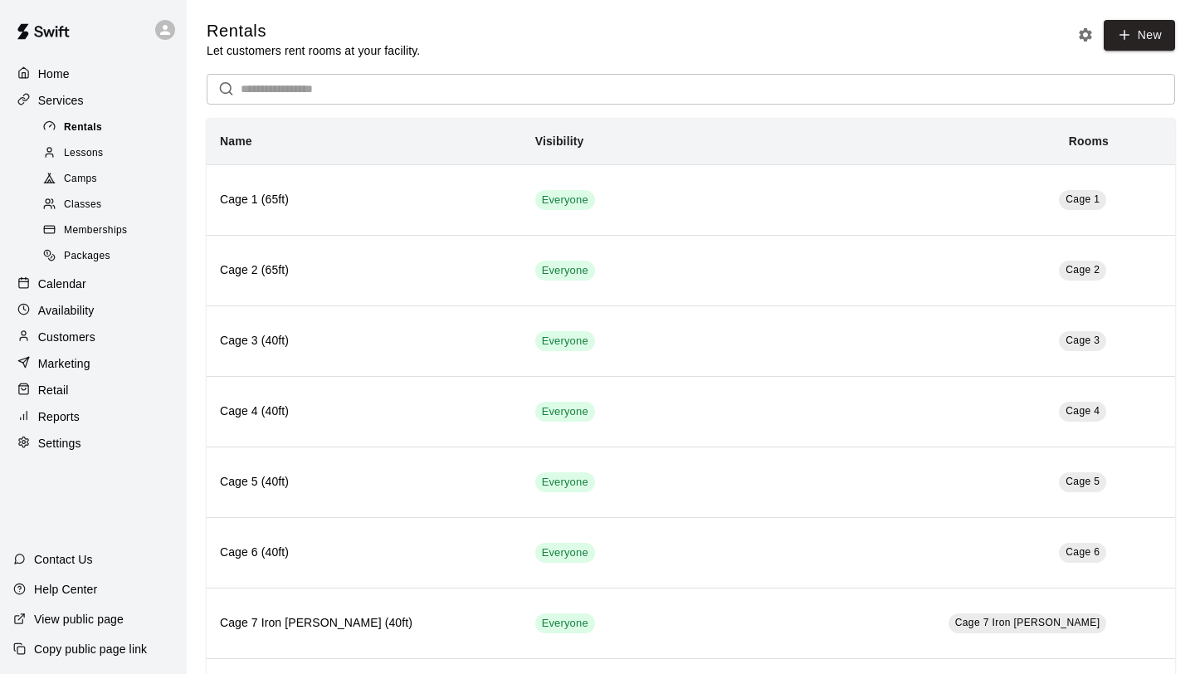 The image size is (1195, 674). Describe the element at coordinates (93, 284) in the screenshot. I see `a: Calendar` at that location.